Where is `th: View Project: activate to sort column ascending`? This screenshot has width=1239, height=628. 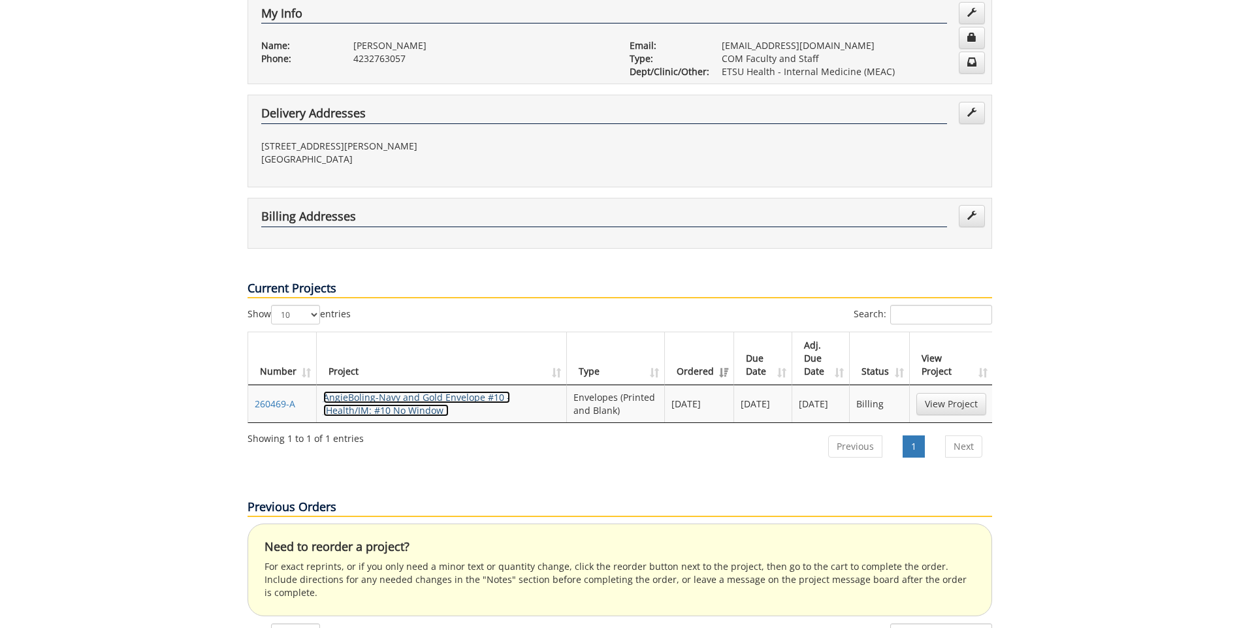 th: View Project: activate to sort column ascending is located at coordinates (951, 359).